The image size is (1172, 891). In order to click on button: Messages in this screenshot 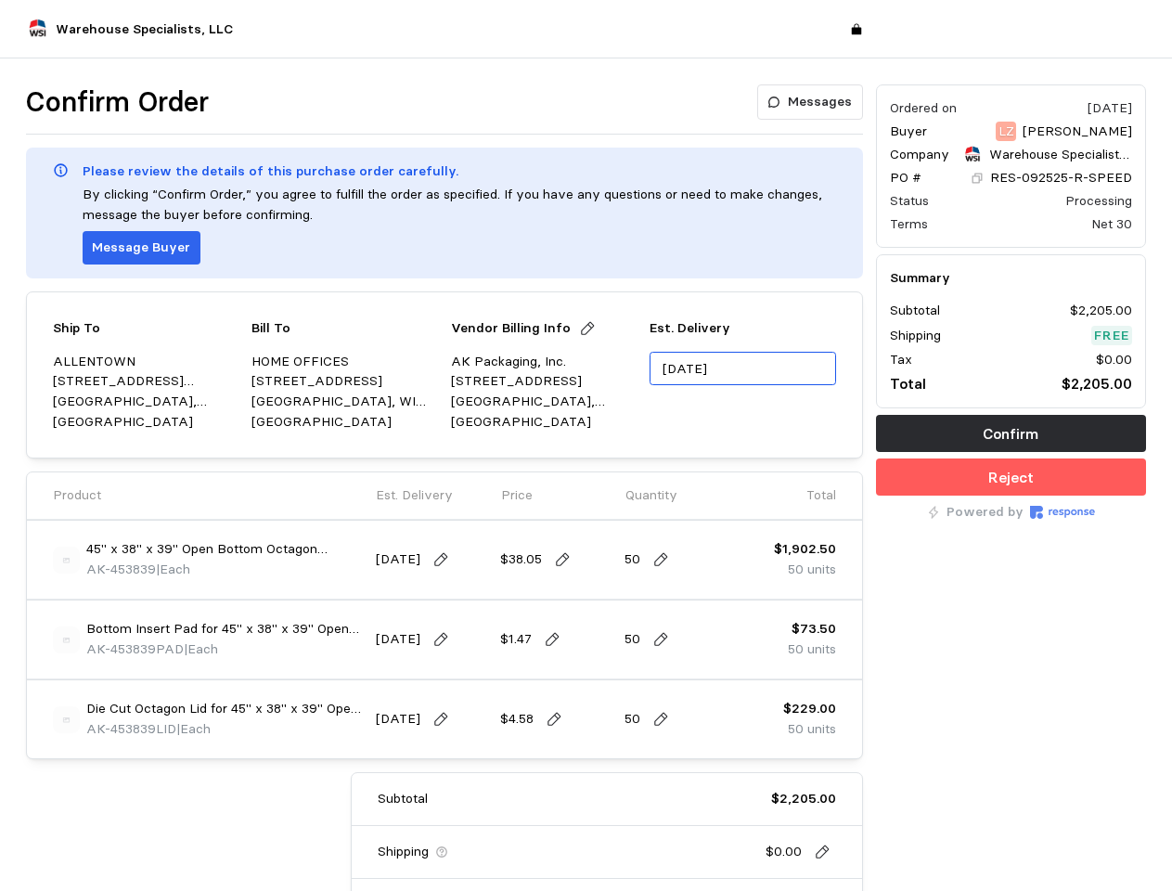, I will do `click(810, 102)`.